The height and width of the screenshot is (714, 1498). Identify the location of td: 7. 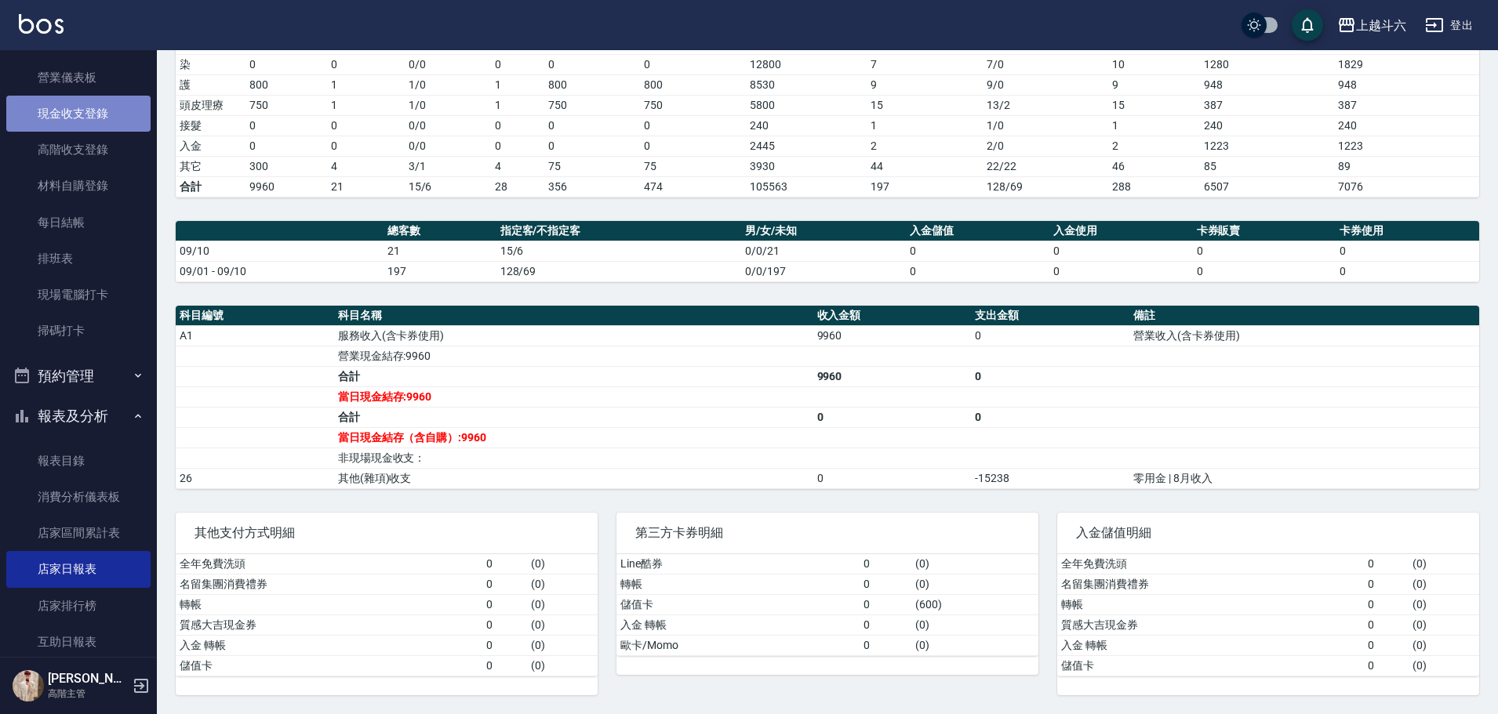
(925, 64).